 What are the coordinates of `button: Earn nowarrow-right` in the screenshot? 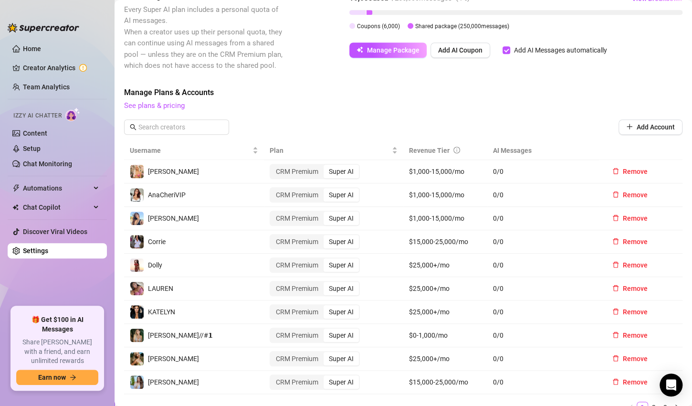 It's located at (57, 377).